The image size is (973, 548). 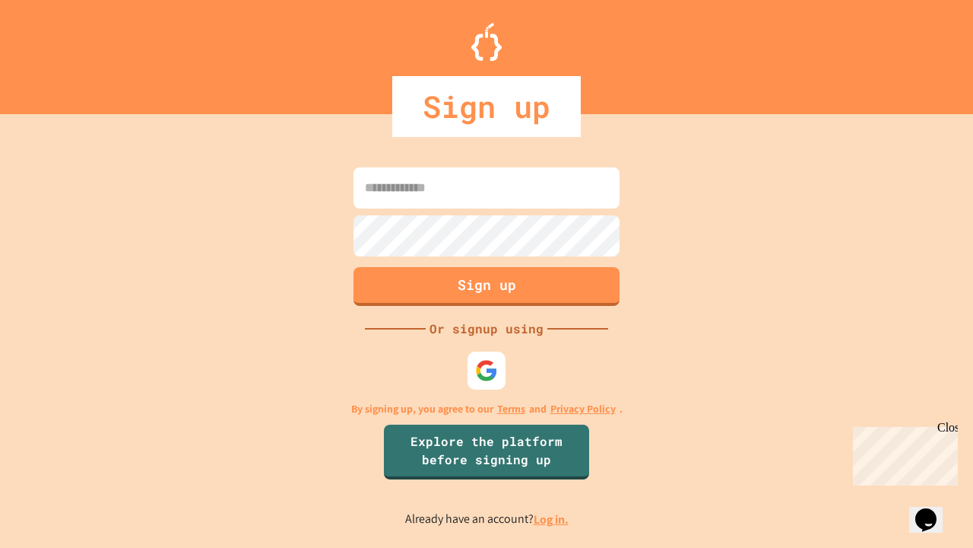 I want to click on div: Or signup using, so click(x=487, y=329).